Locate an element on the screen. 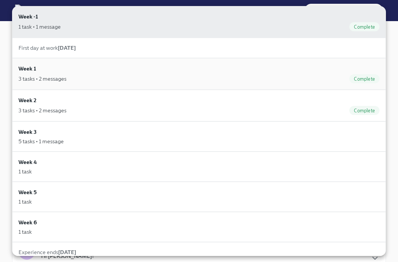 The image size is (398, 262). a: Week 13 tasks • 2 messagesComplete is located at coordinates (199, 74).